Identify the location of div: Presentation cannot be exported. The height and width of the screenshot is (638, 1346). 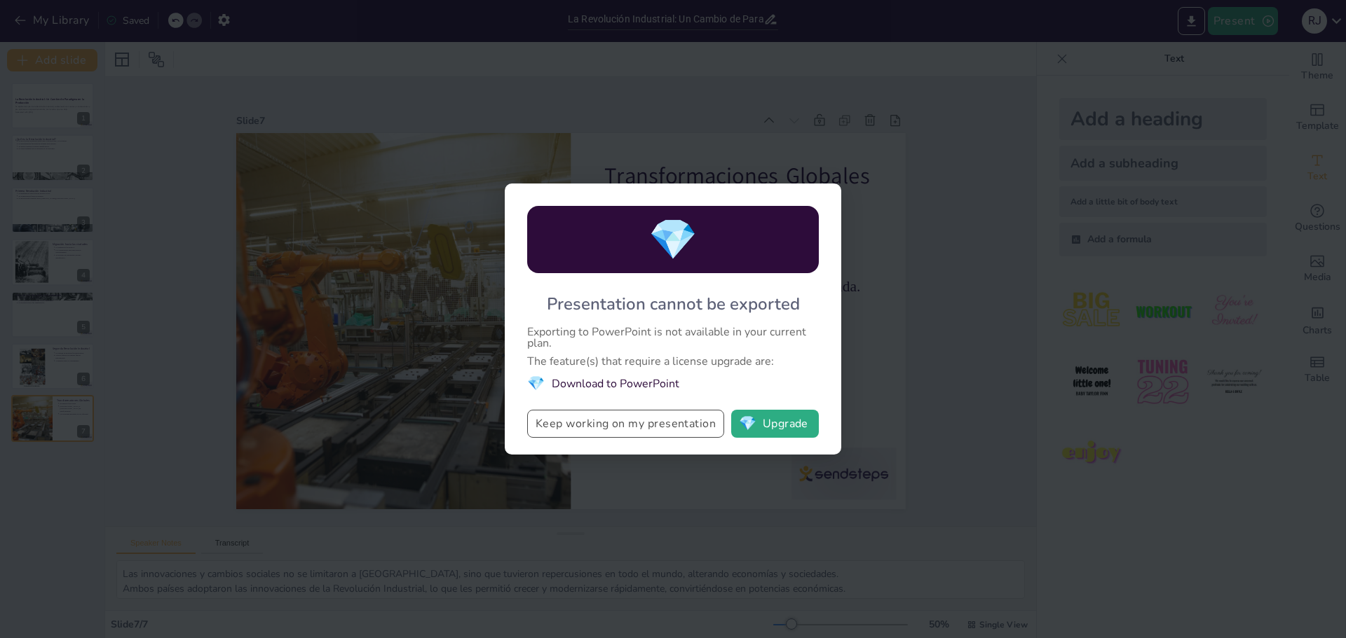
(673, 304).